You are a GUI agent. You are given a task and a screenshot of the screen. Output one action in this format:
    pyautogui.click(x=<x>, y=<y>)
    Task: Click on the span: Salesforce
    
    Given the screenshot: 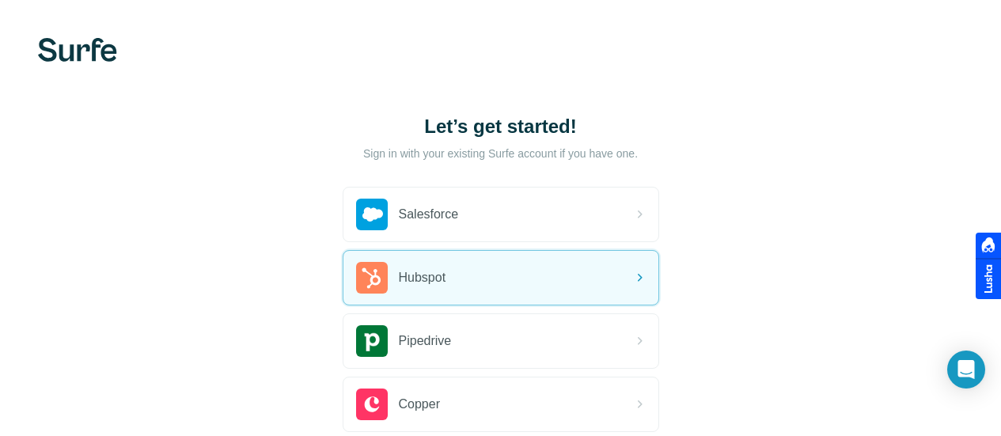 What is the action you would take?
    pyautogui.click(x=429, y=214)
    